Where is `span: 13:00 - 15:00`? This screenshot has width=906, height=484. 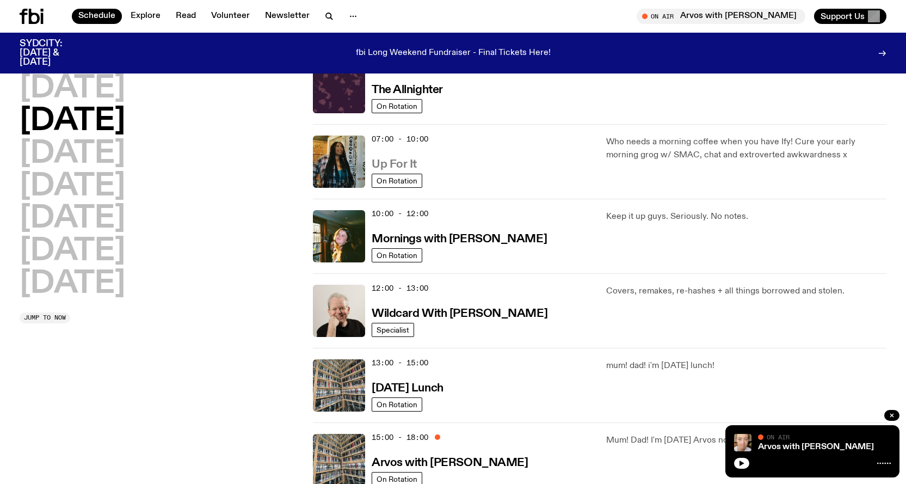 span: 13:00 - 15:00 is located at coordinates (400, 362).